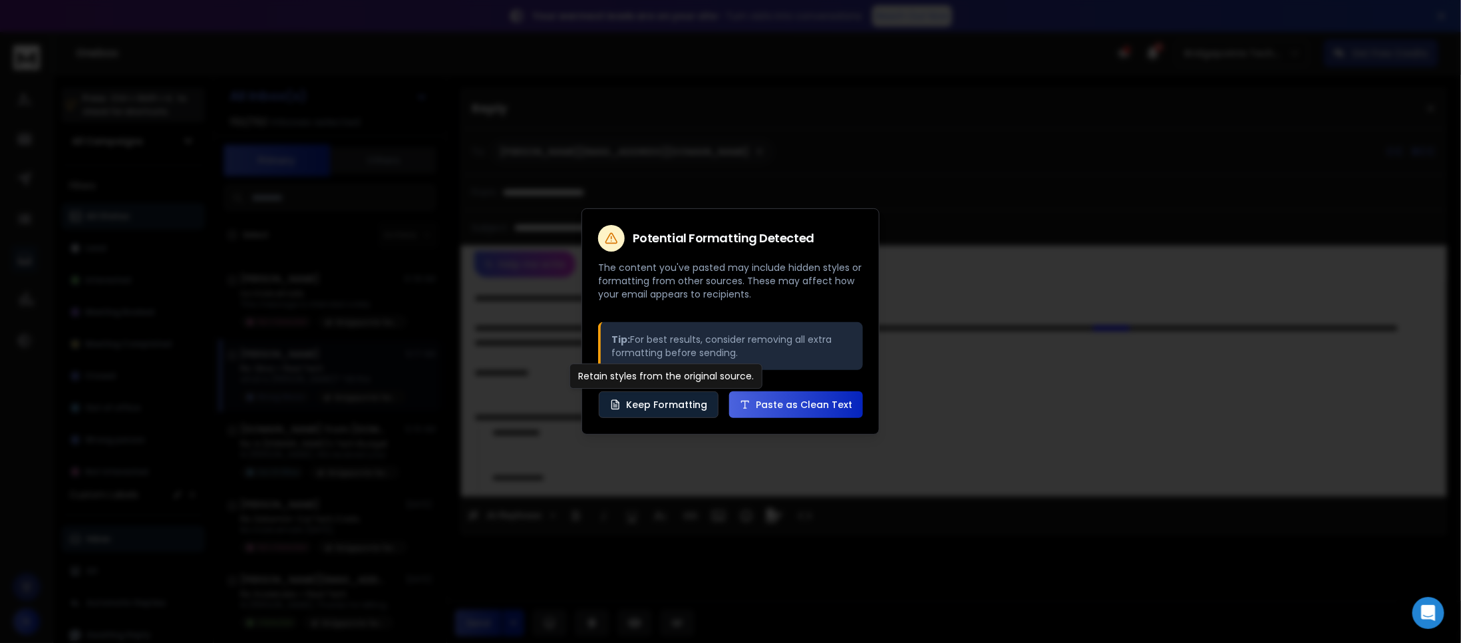 The image size is (1461, 643). I want to click on div: Retain styles from the original source., so click(666, 376).